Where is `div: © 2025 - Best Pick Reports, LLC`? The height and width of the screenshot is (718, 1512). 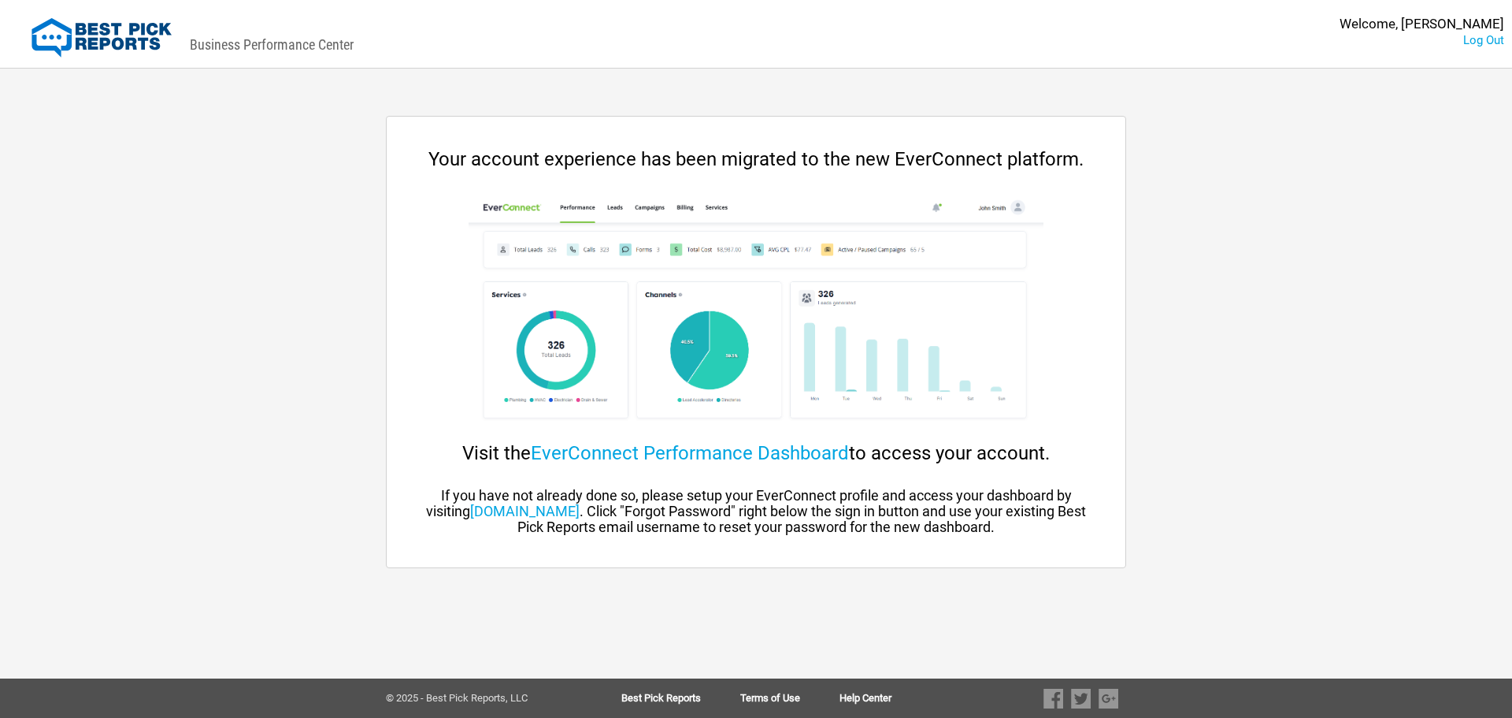 div: © 2025 - Best Pick Reports, LLC is located at coordinates (478, 698).